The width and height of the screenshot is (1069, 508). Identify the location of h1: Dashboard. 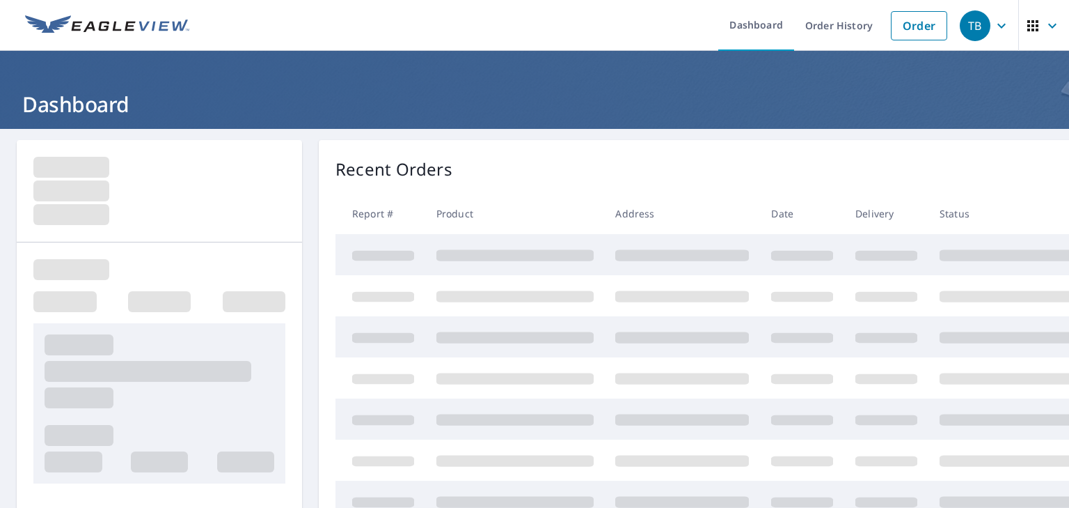
(535, 104).